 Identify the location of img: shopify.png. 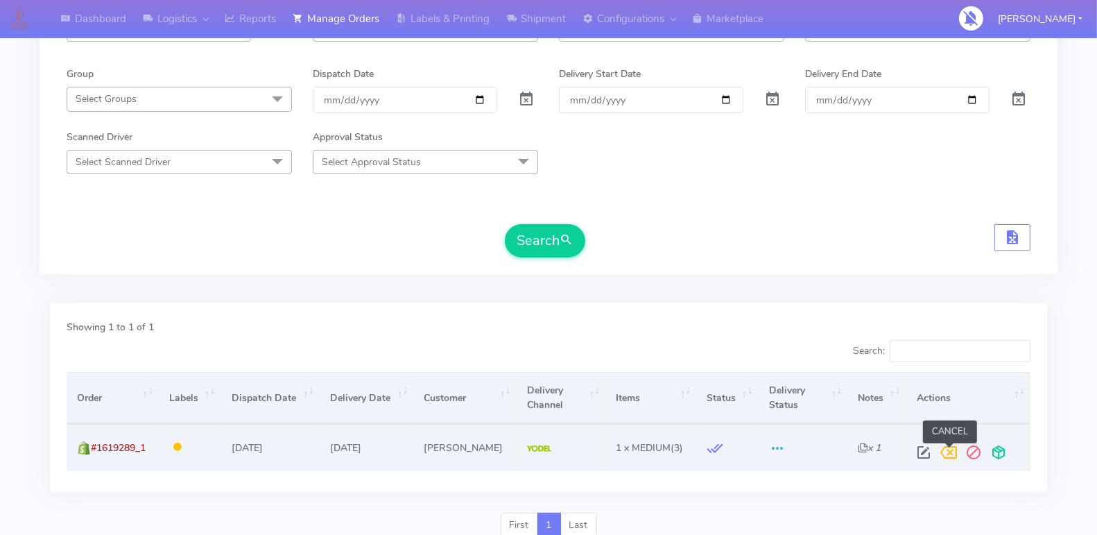
(84, 448).